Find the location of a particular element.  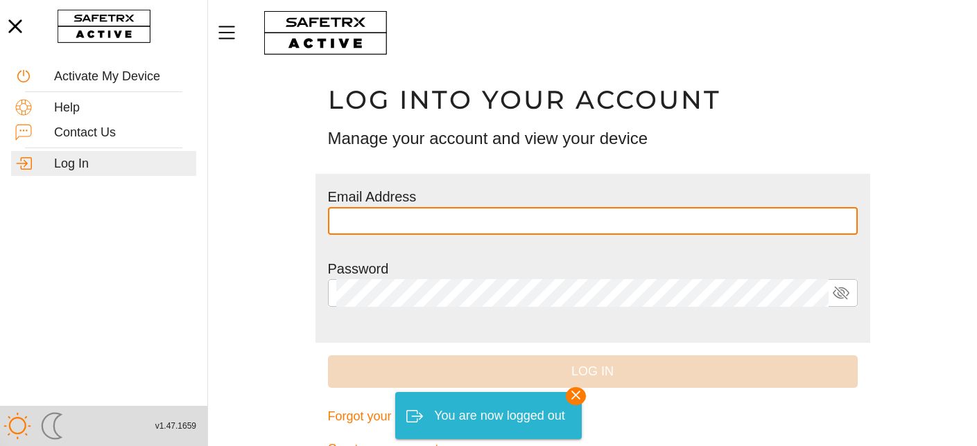

label: Password is located at coordinates (358, 269).